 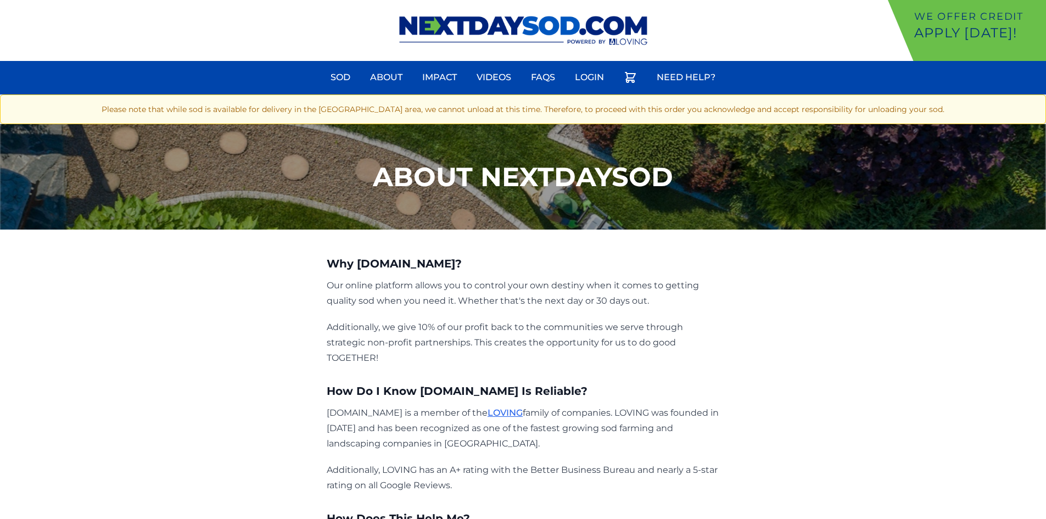 What do you see at coordinates (523, 478) in the screenshot?
I see `p: Additionally, LOVING has an A+ rating with the Better Business Bureau and nearly a 5-star rating ...` at bounding box center [523, 478].